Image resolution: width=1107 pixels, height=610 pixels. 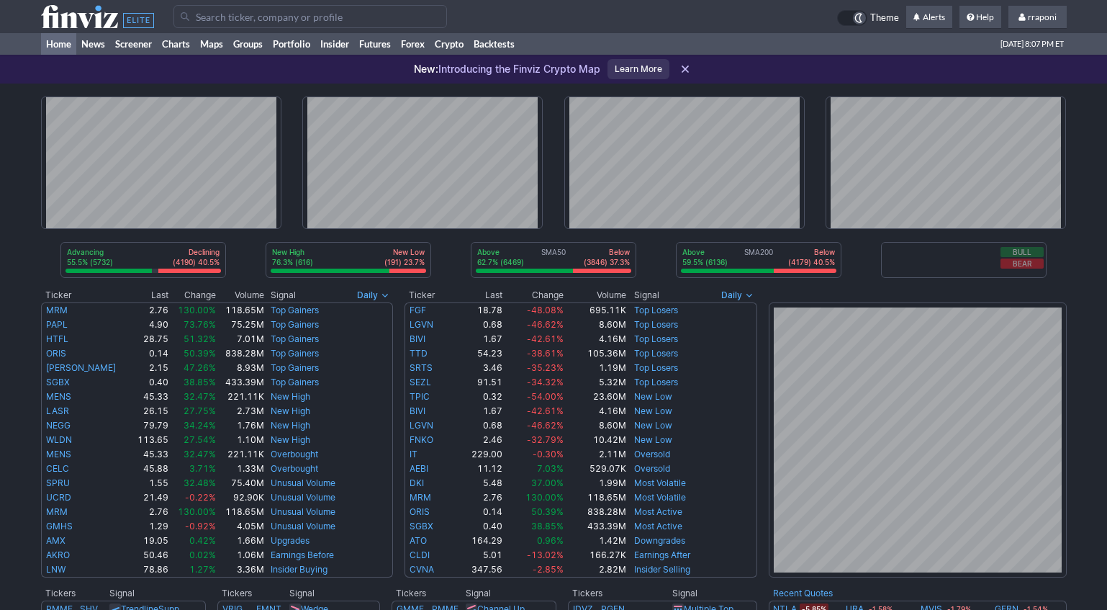 What do you see at coordinates (240, 353) in the screenshot?
I see `td: 838.28M` at bounding box center [240, 353].